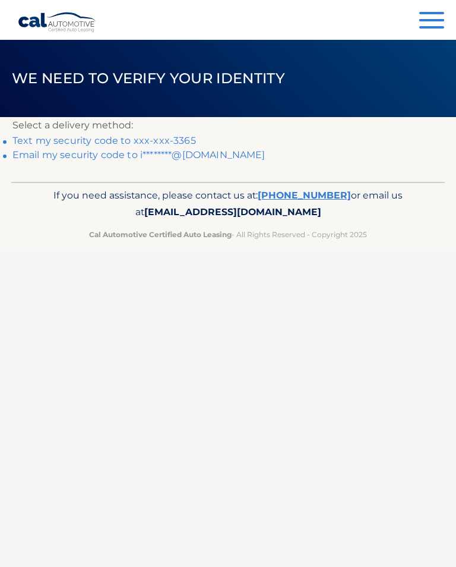  I want to click on strong: Cal Automotive Certified Auto Leasing, so click(160, 234).